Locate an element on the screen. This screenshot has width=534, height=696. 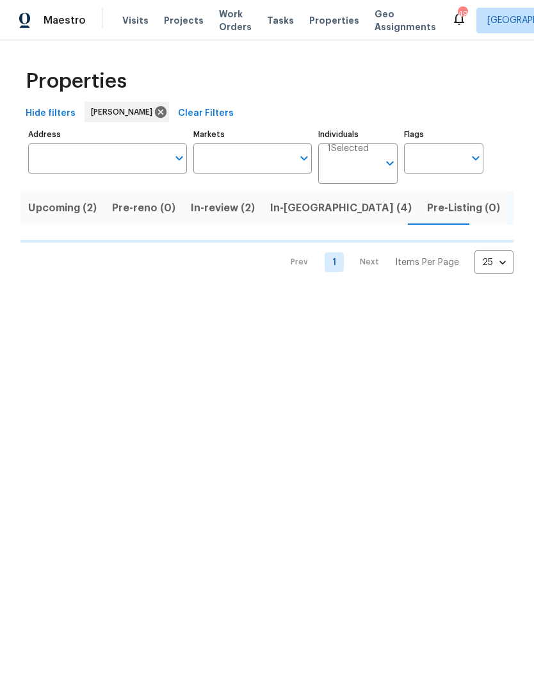
span: Clear Filters is located at coordinates (205, 113).